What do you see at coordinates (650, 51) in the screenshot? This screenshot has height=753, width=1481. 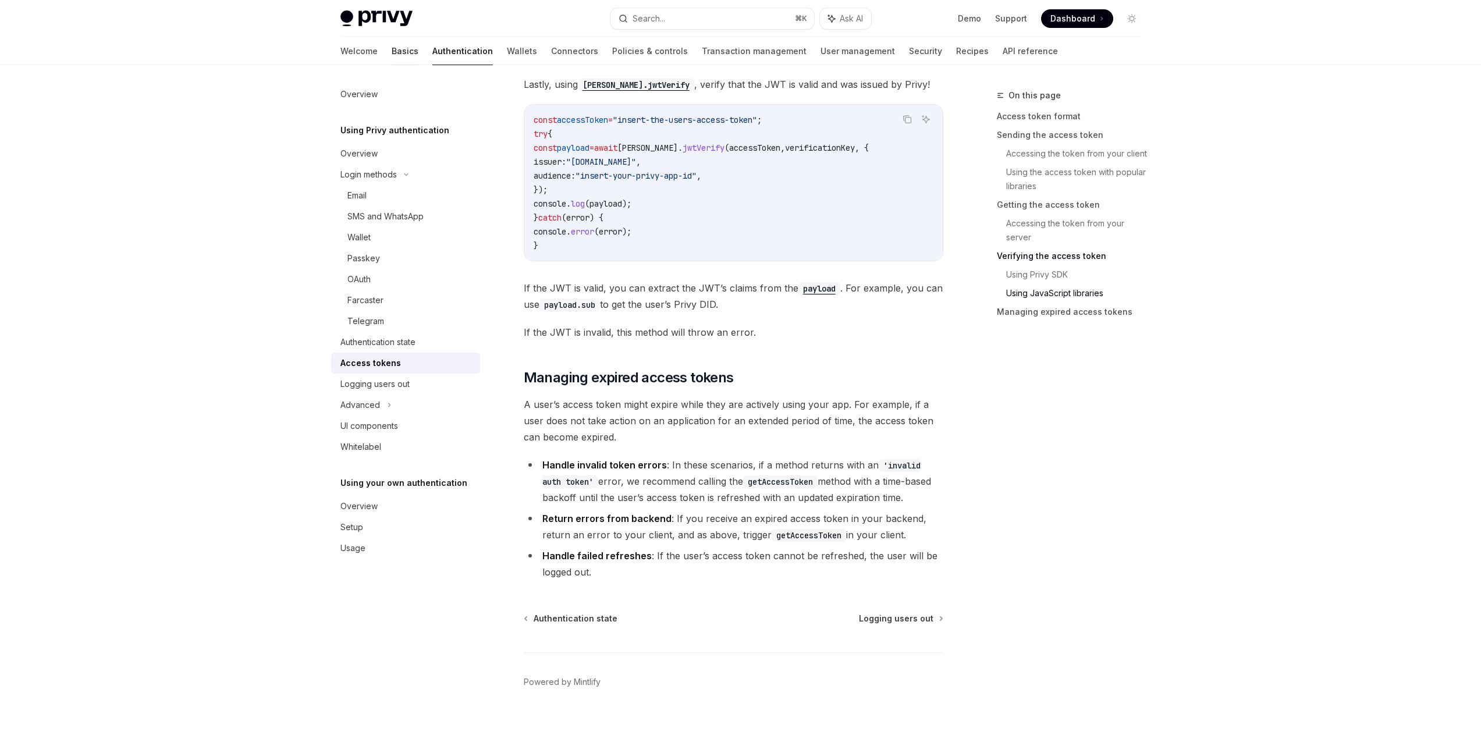 I see `a: Policies & controls` at bounding box center [650, 51].